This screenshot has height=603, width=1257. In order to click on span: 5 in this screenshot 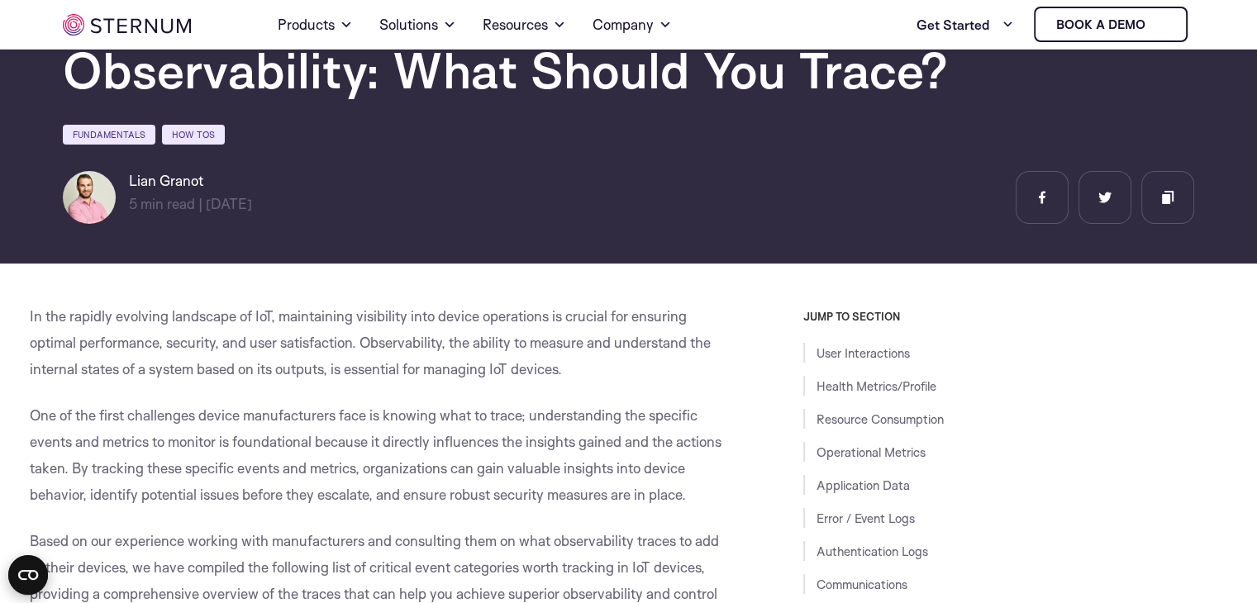, I will do `click(133, 203)`.